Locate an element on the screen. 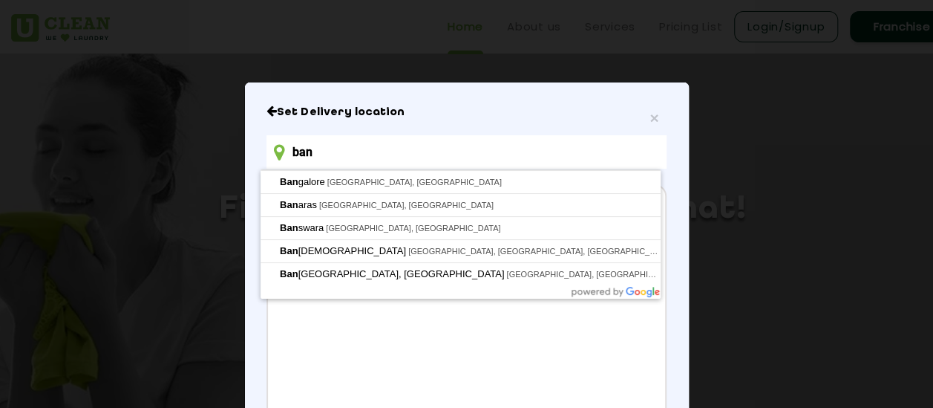 This screenshot has width=933, height=408. button: Close is located at coordinates (654, 117).